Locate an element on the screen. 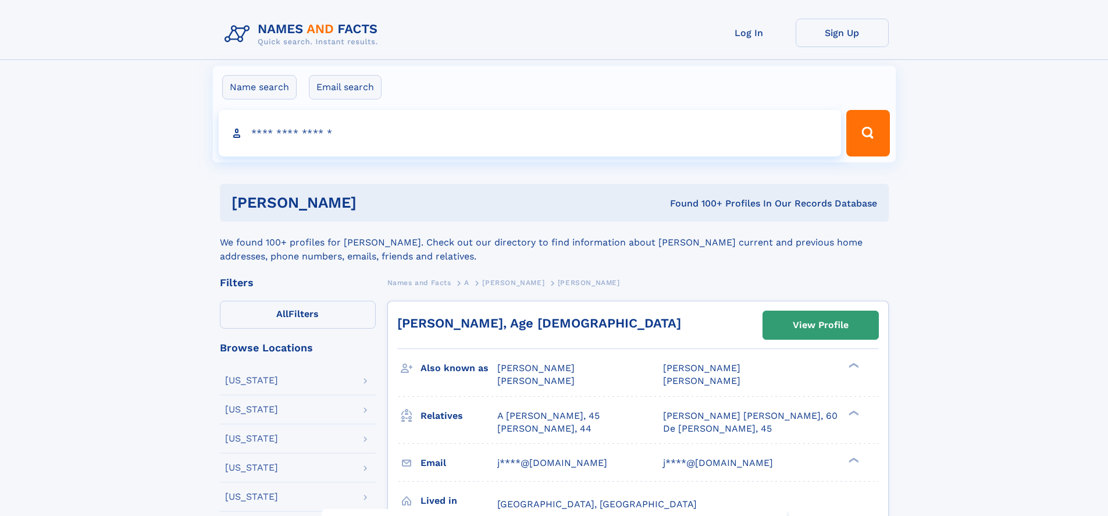  div: View Profile is located at coordinates (821, 325).